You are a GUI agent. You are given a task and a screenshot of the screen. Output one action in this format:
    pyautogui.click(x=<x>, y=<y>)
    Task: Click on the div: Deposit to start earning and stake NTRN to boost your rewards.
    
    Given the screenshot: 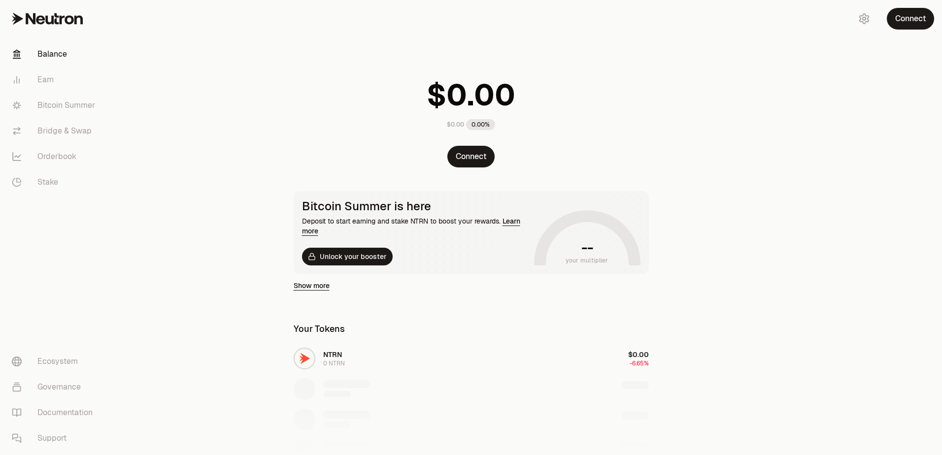 What is the action you would take?
    pyautogui.click(x=416, y=226)
    